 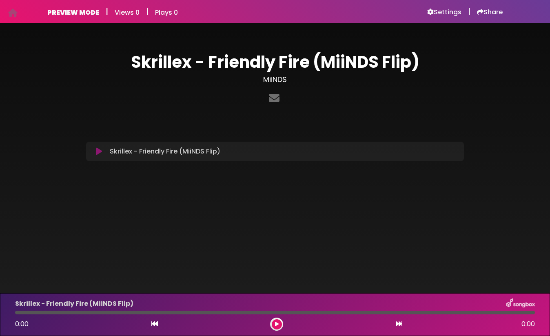 I want to click on h6: Share, so click(x=490, y=12).